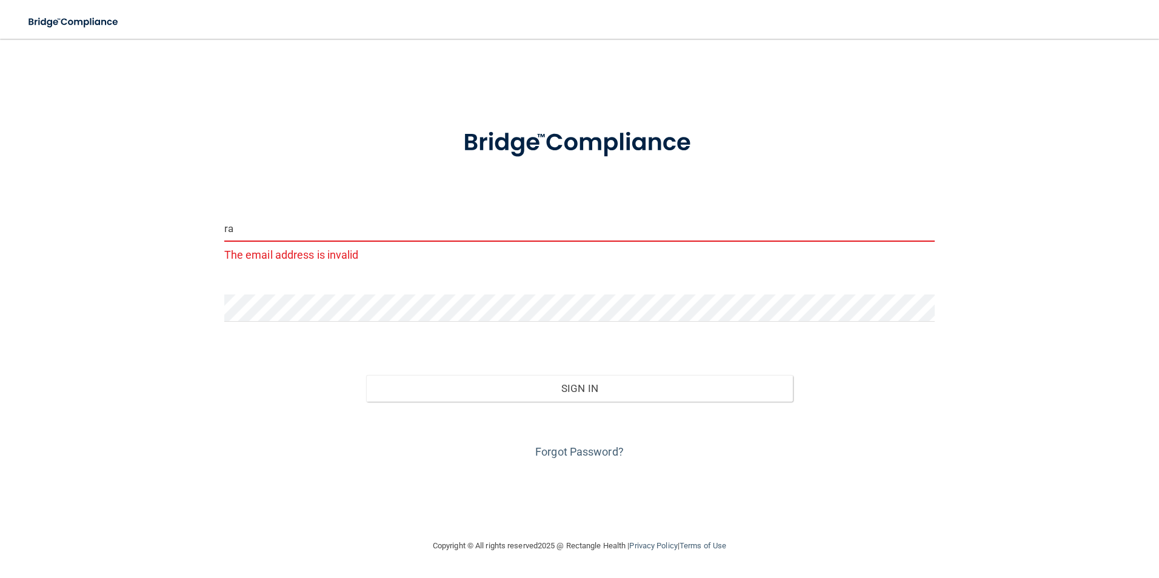 The height and width of the screenshot is (578, 1159). What do you see at coordinates (579, 451) in the screenshot?
I see `a: Forgot Password?` at bounding box center [579, 451].